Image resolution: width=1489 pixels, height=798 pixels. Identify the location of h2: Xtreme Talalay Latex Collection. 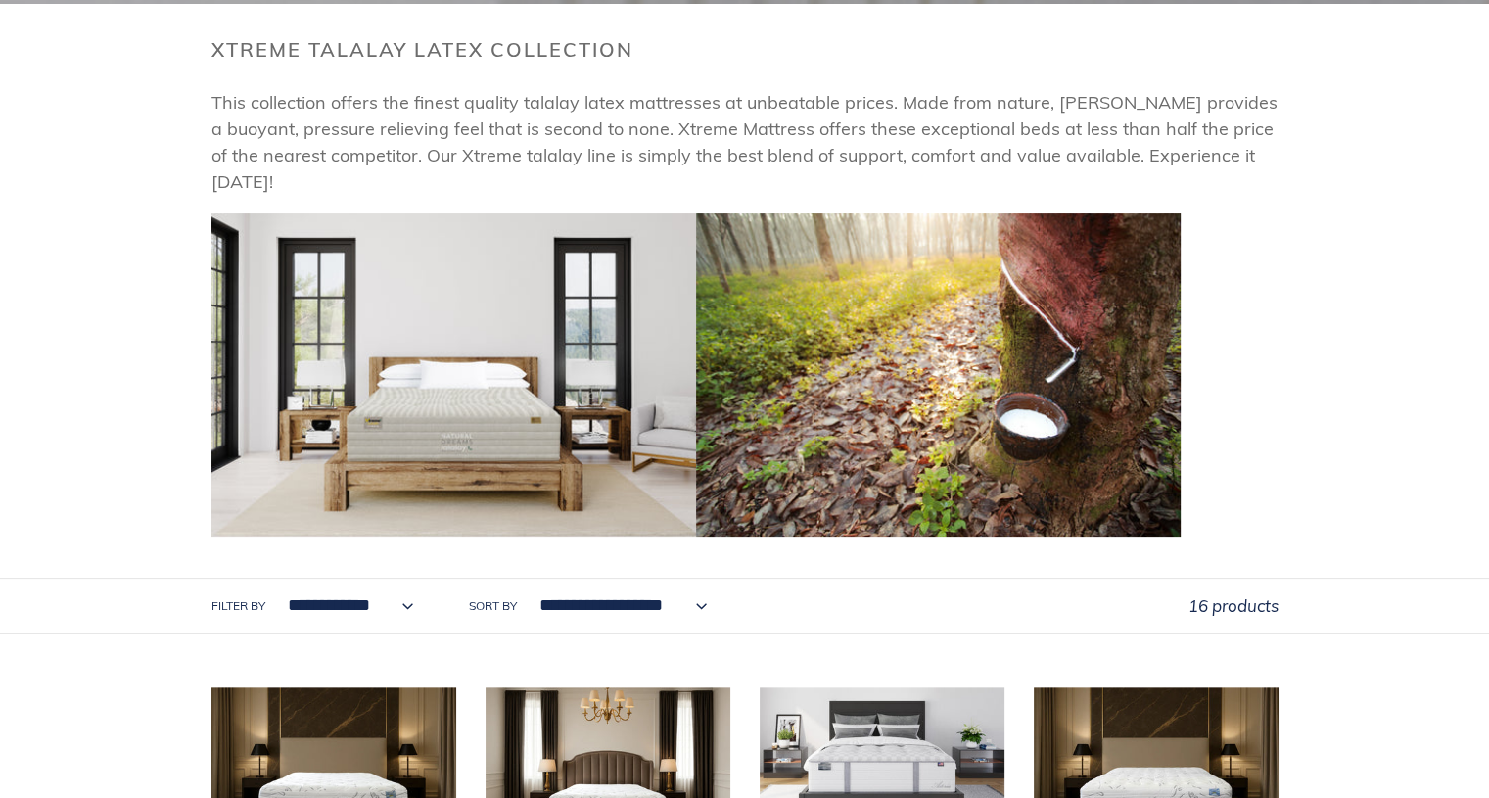
(745, 50).